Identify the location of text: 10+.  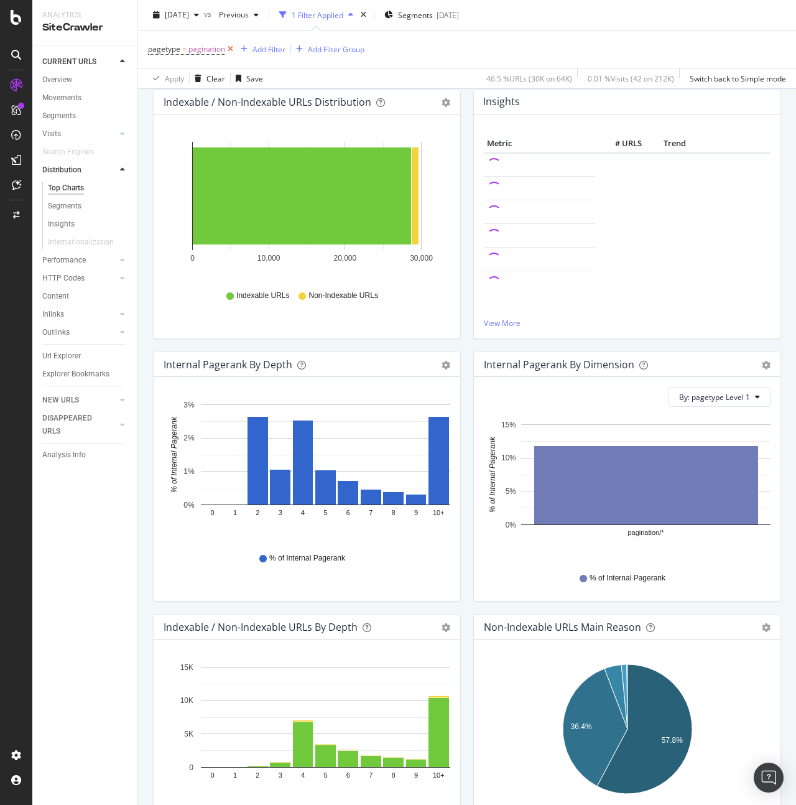
(438, 513).